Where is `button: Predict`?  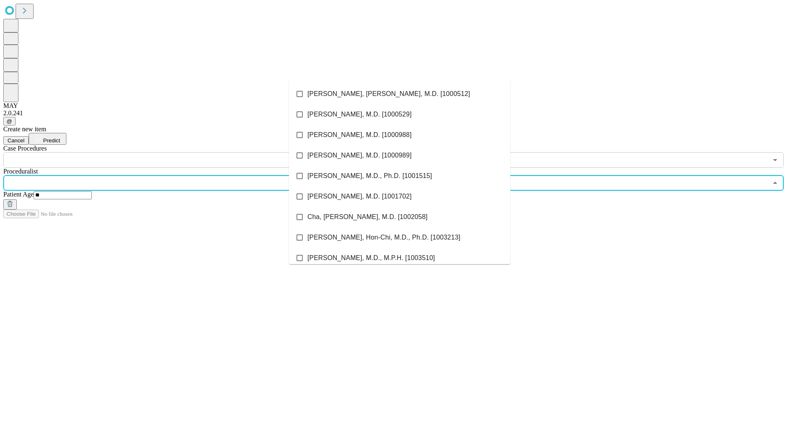 button: Predict is located at coordinates (48, 139).